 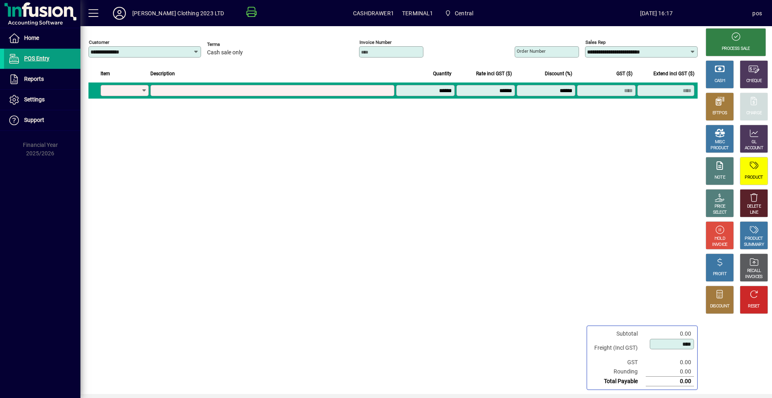 I want to click on button: Profile, so click(x=119, y=13).